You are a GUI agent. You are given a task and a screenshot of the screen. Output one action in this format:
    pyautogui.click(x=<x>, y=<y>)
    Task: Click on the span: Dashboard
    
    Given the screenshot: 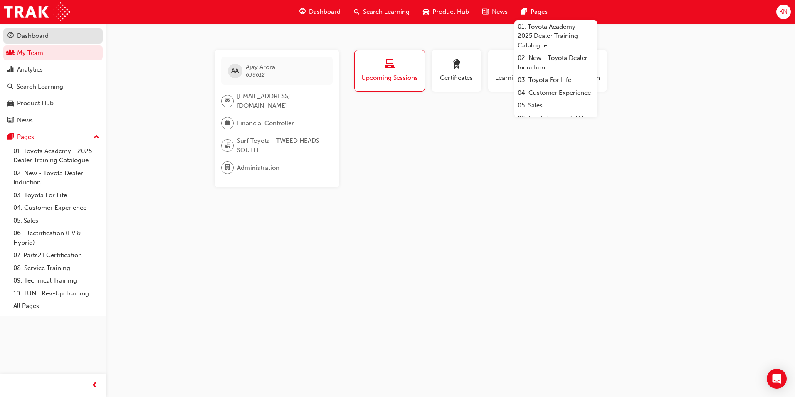 What is the action you would take?
    pyautogui.click(x=325, y=12)
    